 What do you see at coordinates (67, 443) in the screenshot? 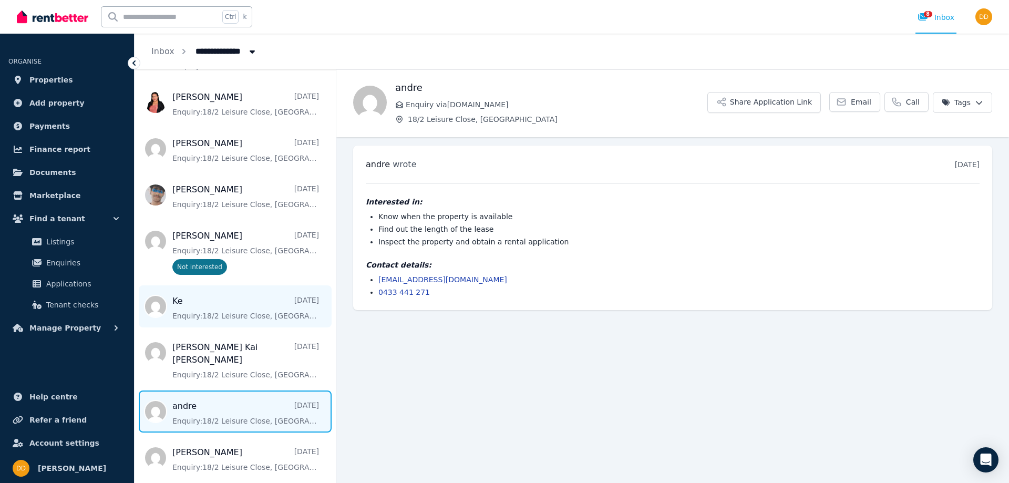
I see `a: Account settings` at bounding box center [67, 443].